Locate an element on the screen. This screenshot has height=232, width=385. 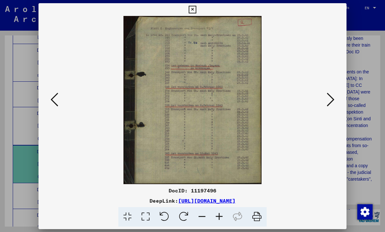
div: Change consent is located at coordinates (365, 211).